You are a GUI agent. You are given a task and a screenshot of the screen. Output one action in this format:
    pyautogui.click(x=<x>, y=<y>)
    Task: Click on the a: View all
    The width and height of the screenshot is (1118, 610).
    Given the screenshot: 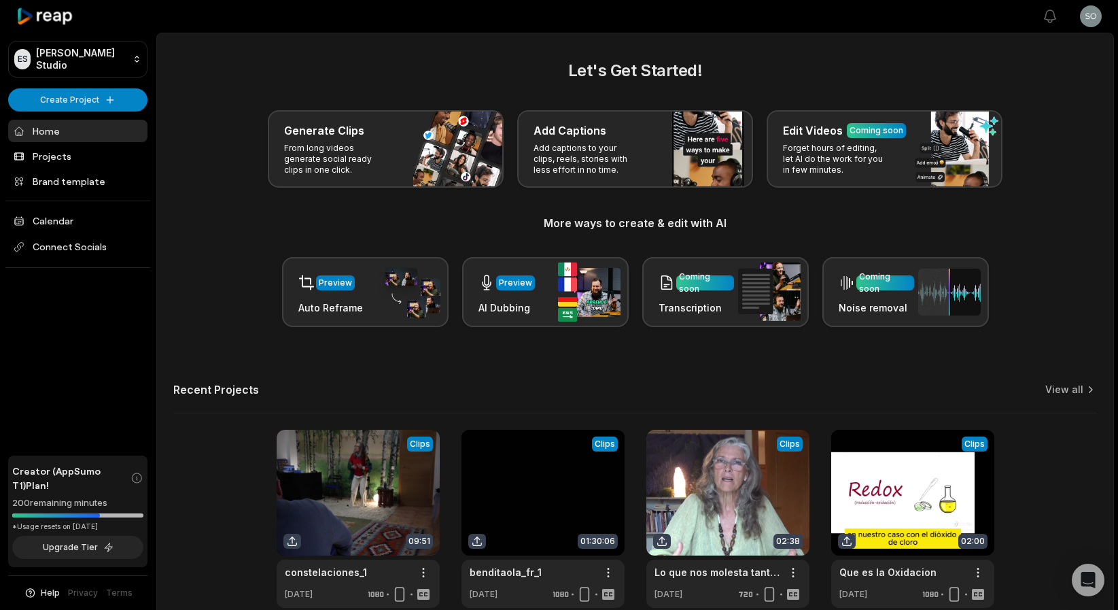 What is the action you would take?
    pyautogui.click(x=1065, y=390)
    